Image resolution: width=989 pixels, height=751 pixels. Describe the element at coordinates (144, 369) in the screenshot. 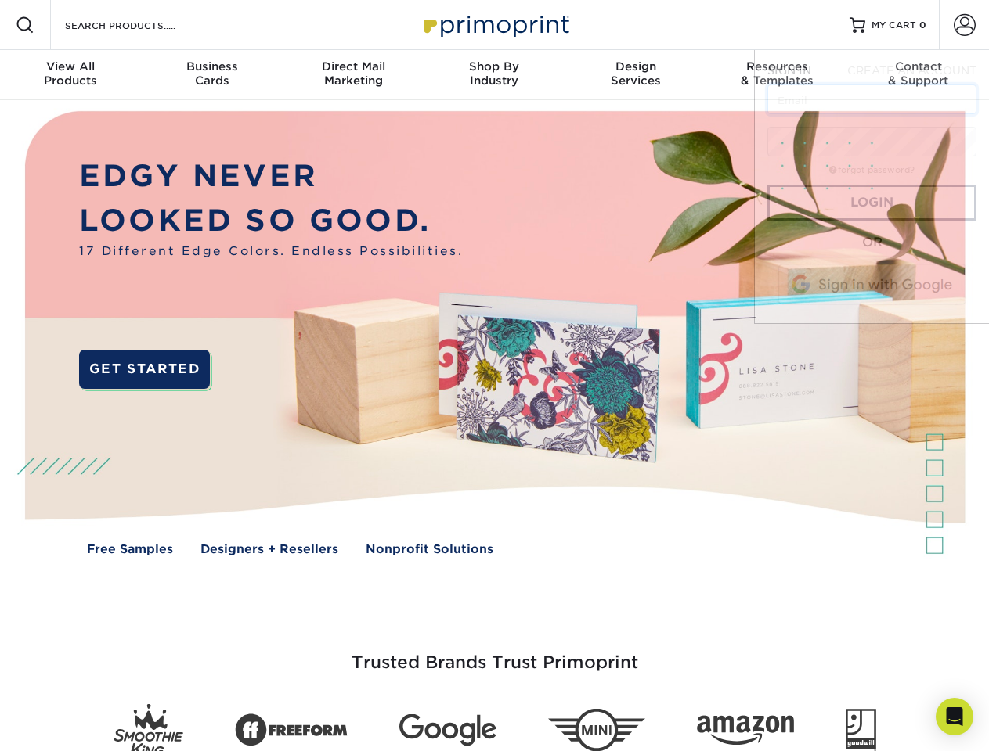

I see `a: GET STARTED` at that location.